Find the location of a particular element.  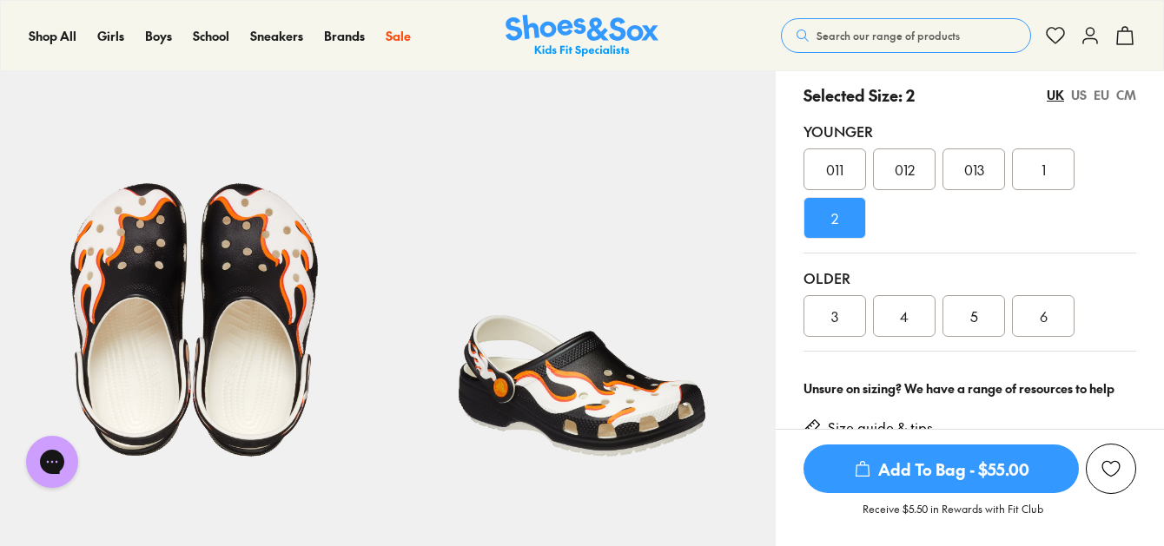

div: Older is located at coordinates (969, 278).